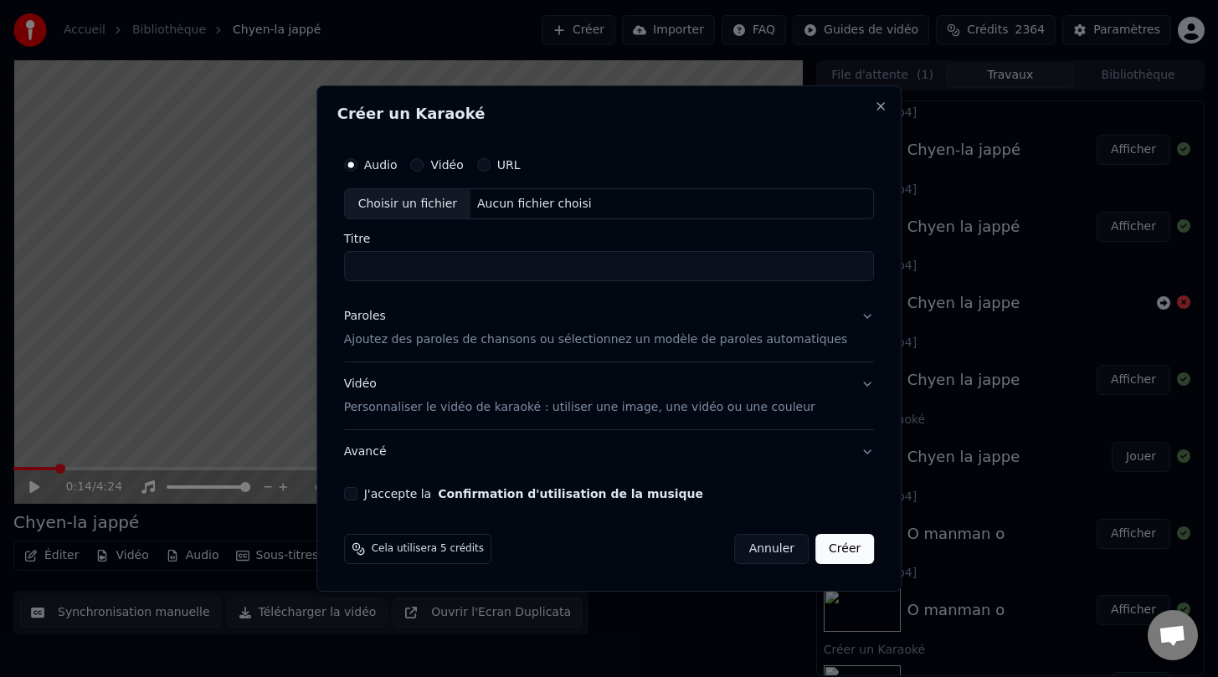  I want to click on label: Vidéo, so click(446, 165).